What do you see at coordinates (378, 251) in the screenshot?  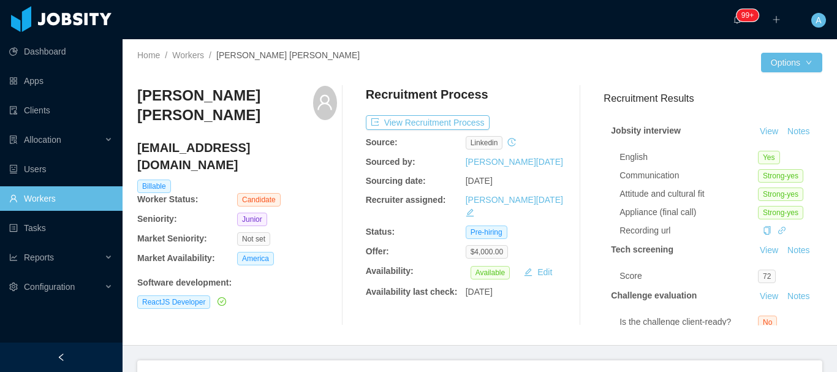 I see `b: Offer:` at bounding box center [378, 251].